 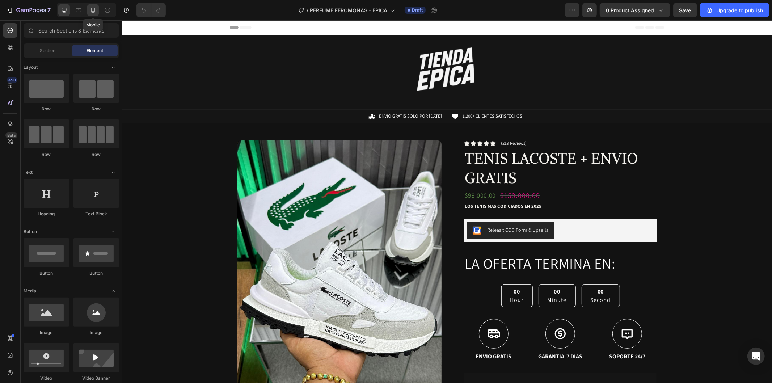 What do you see at coordinates (435, 280) in the screenshot?
I see `p: Minute` at bounding box center [435, 280].